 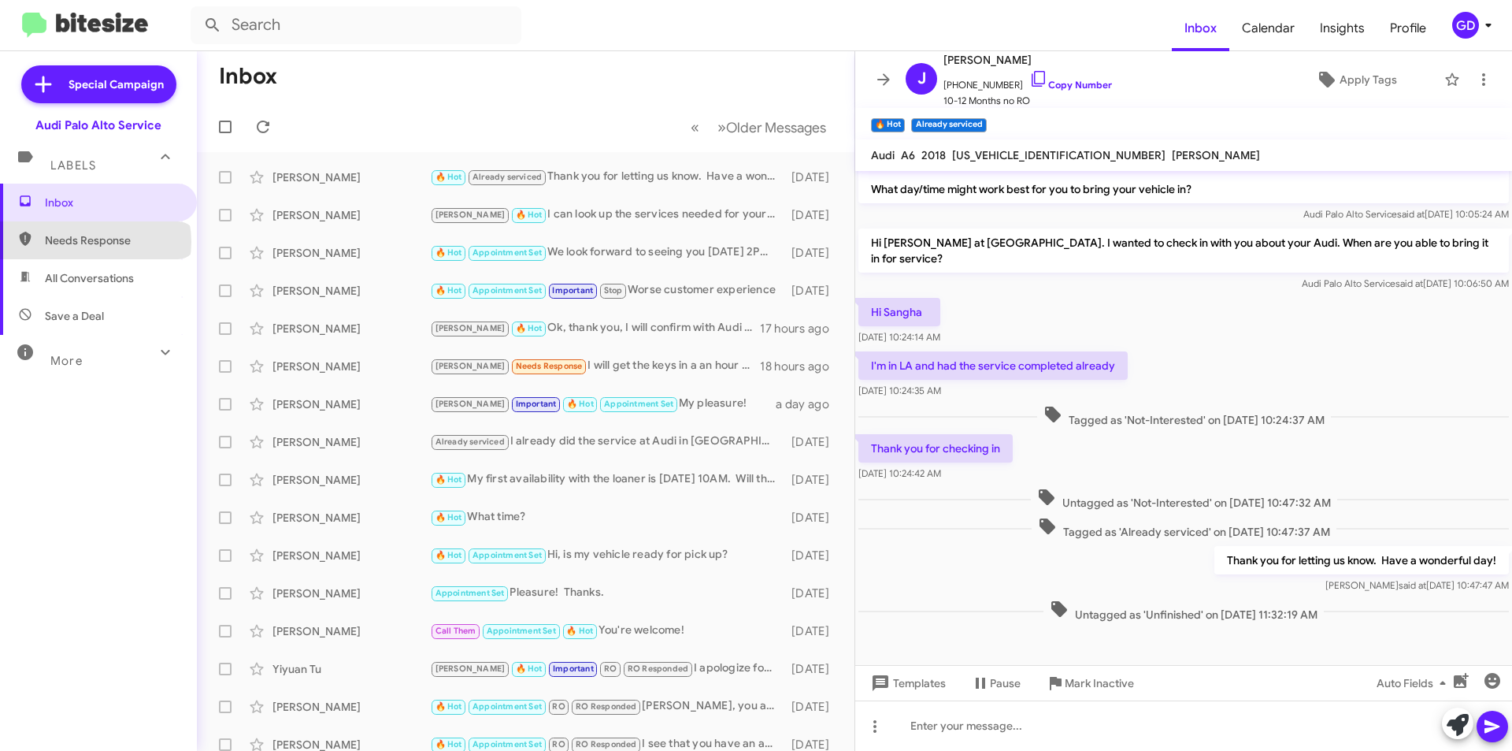 What do you see at coordinates (607, 592) in the screenshot?
I see `div: Pleasure! Thanks.` at bounding box center [607, 592].